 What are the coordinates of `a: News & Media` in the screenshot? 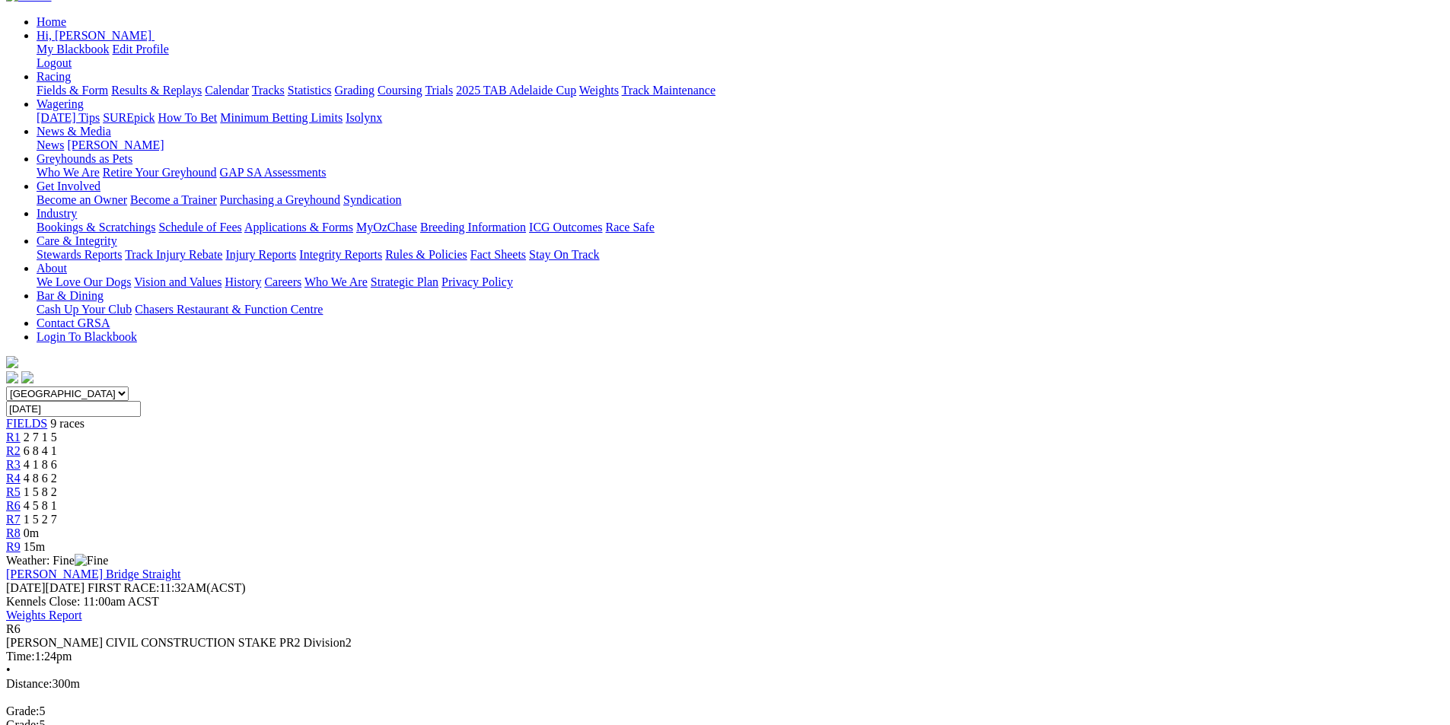 It's located at (74, 131).